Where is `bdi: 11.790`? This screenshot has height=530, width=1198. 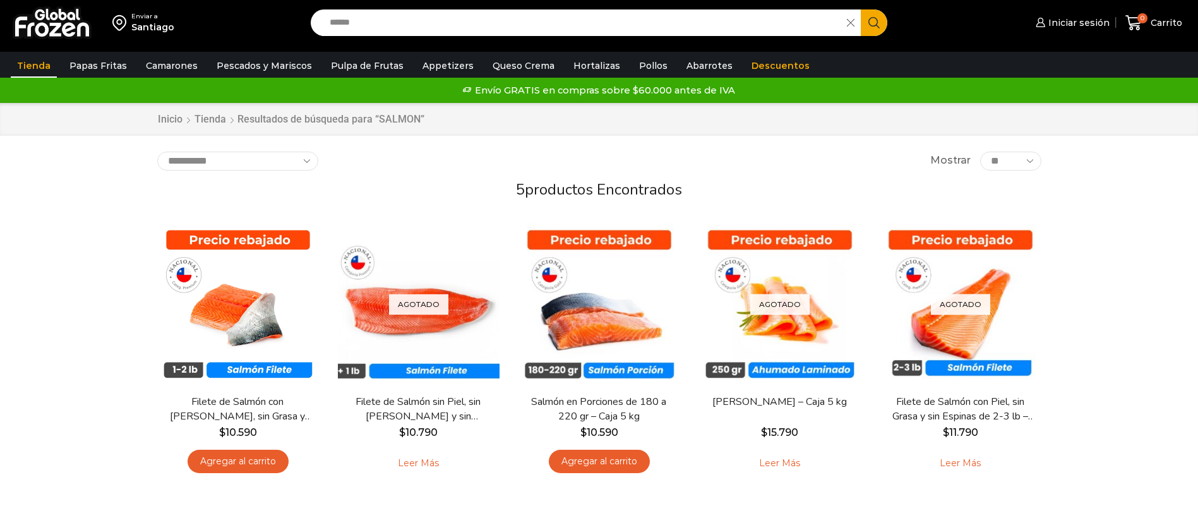
bdi: 11.790 is located at coordinates (961, 432).